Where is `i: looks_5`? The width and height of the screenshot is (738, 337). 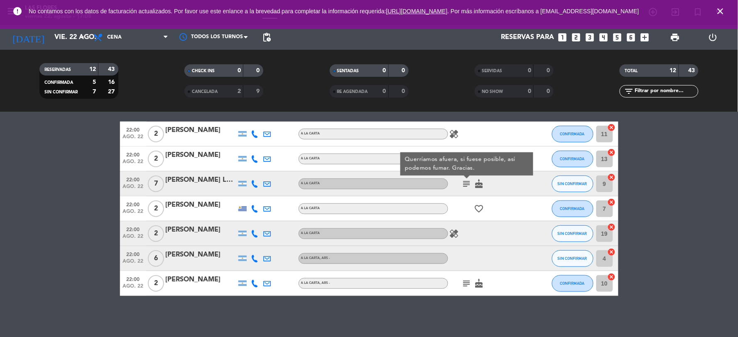 i: looks_5 is located at coordinates (617, 37).